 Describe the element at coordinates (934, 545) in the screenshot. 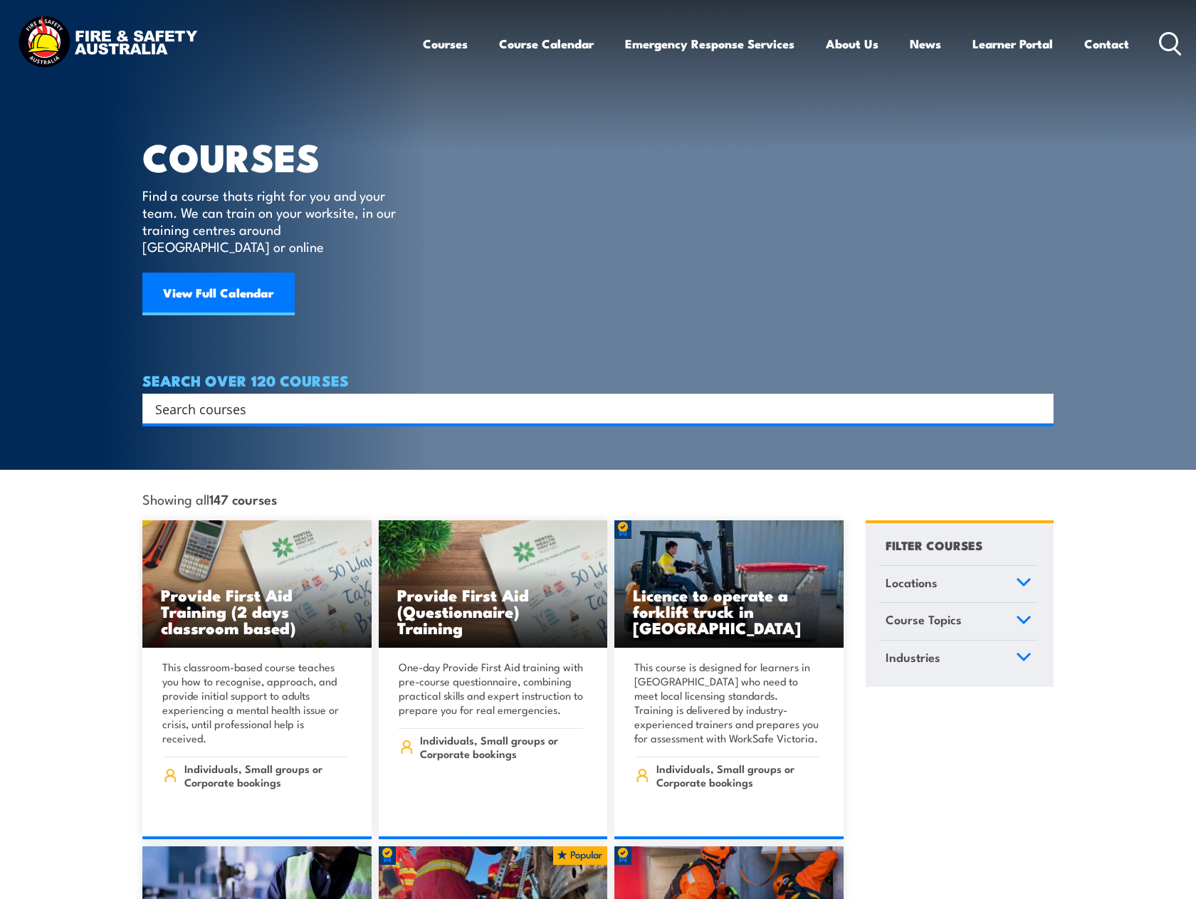

I see `h4: FILTER COURSES` at that location.